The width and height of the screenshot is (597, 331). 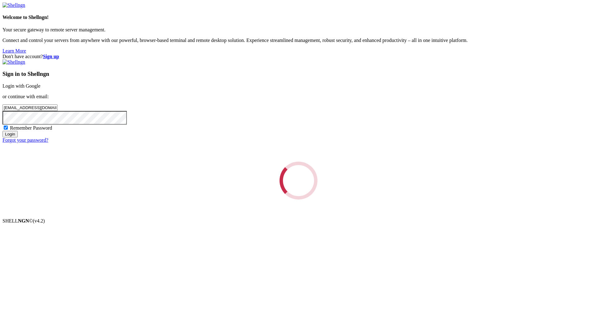 I want to click on input: Login, so click(x=10, y=134).